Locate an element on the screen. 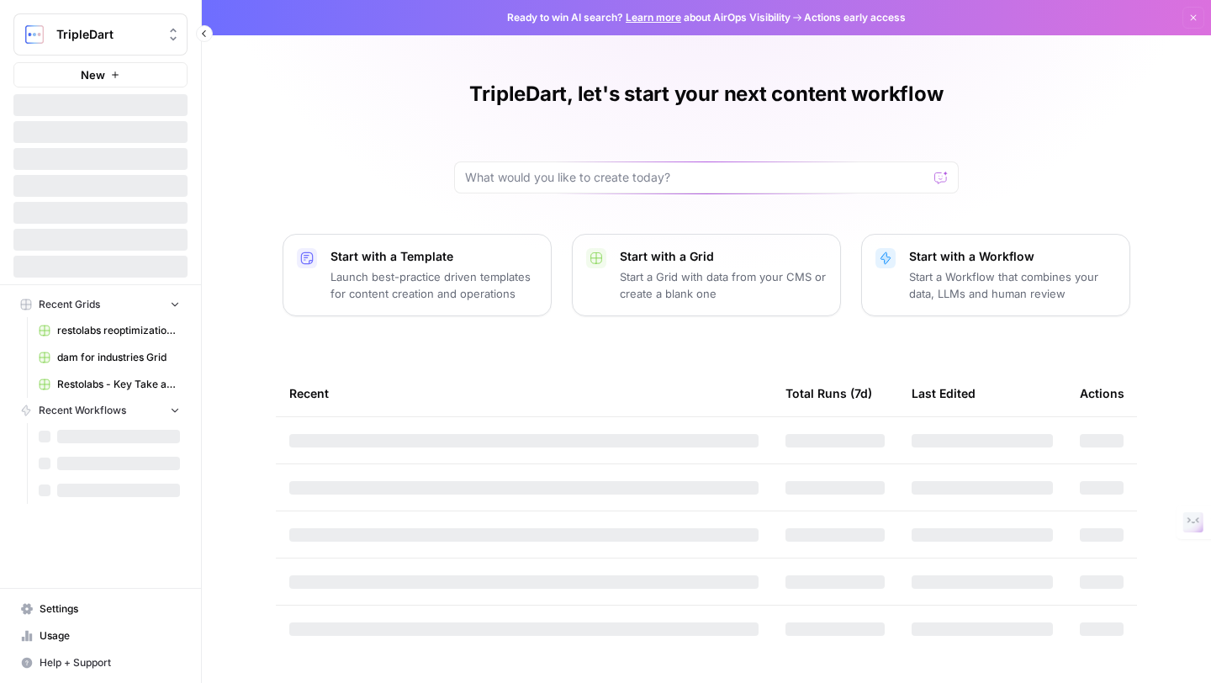 The width and height of the screenshot is (1211, 683). p: Start a Workflow that combines your data, LLMs and human review is located at coordinates (1012, 285).